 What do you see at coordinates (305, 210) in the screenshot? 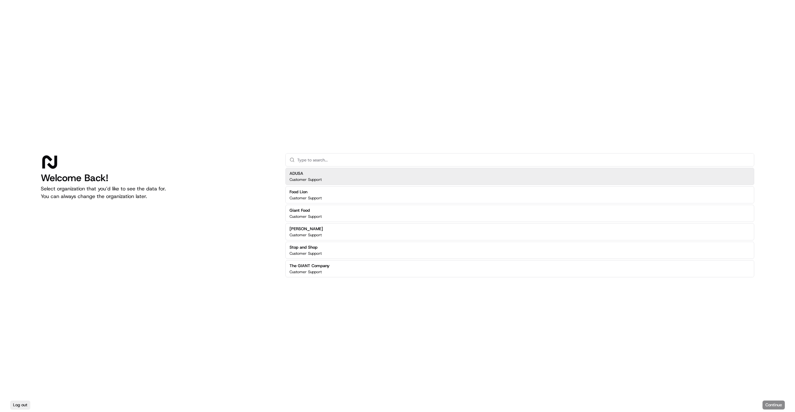
I see `h2: Giant Food` at bounding box center [305, 210].